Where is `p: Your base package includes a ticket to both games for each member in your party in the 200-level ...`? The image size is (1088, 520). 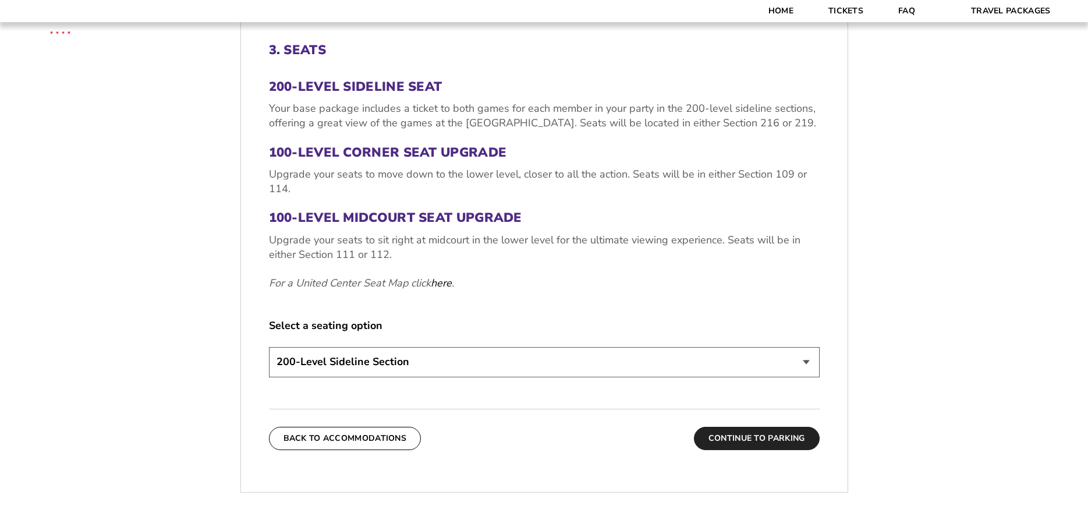
p: Your base package includes a ticket to both games for each member in your party in the 200-level ... is located at coordinates (544, 116).